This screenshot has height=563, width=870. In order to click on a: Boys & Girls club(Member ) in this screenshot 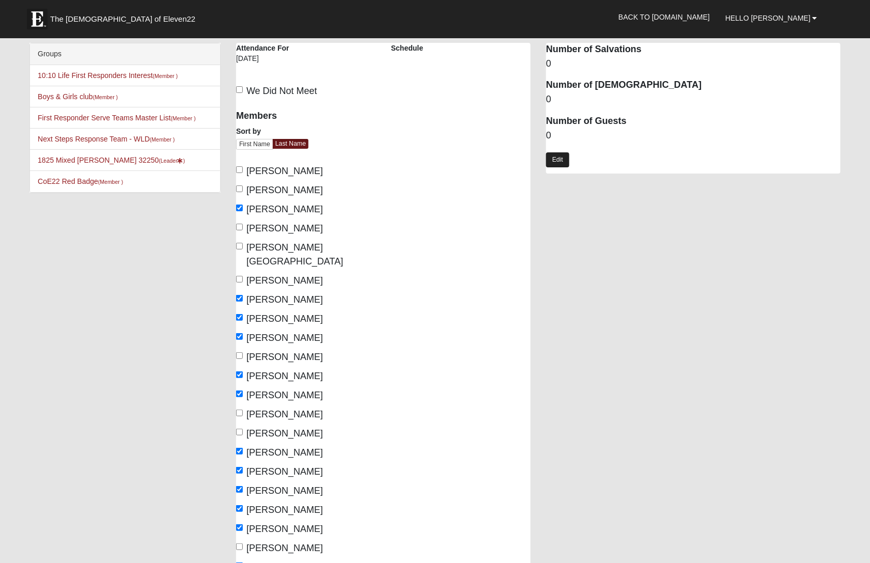, I will do `click(77, 97)`.